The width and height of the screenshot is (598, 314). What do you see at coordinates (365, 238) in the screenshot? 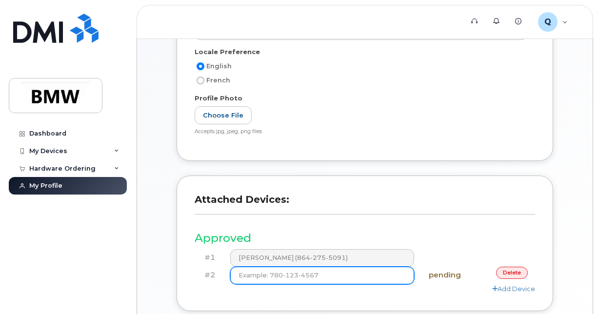
I see `h3: Approved` at bounding box center [365, 238].